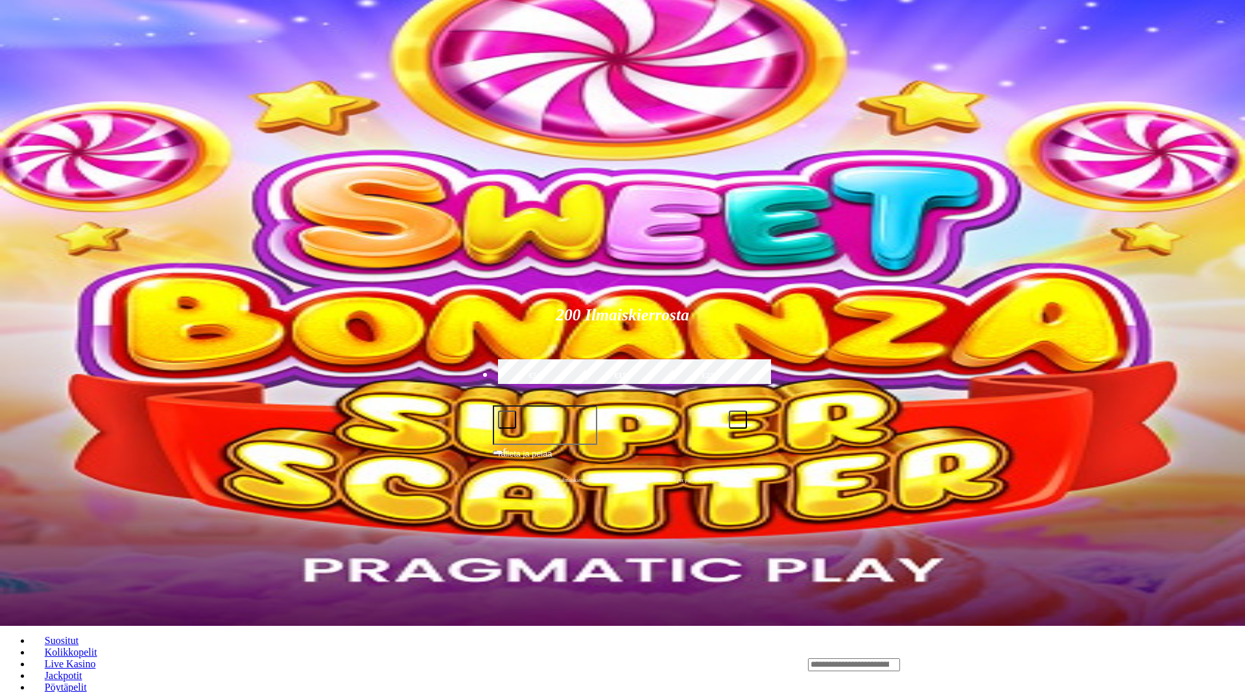 The image size is (1245, 692). What do you see at coordinates (507, 419) in the screenshot?
I see `button: minus icon` at bounding box center [507, 419].